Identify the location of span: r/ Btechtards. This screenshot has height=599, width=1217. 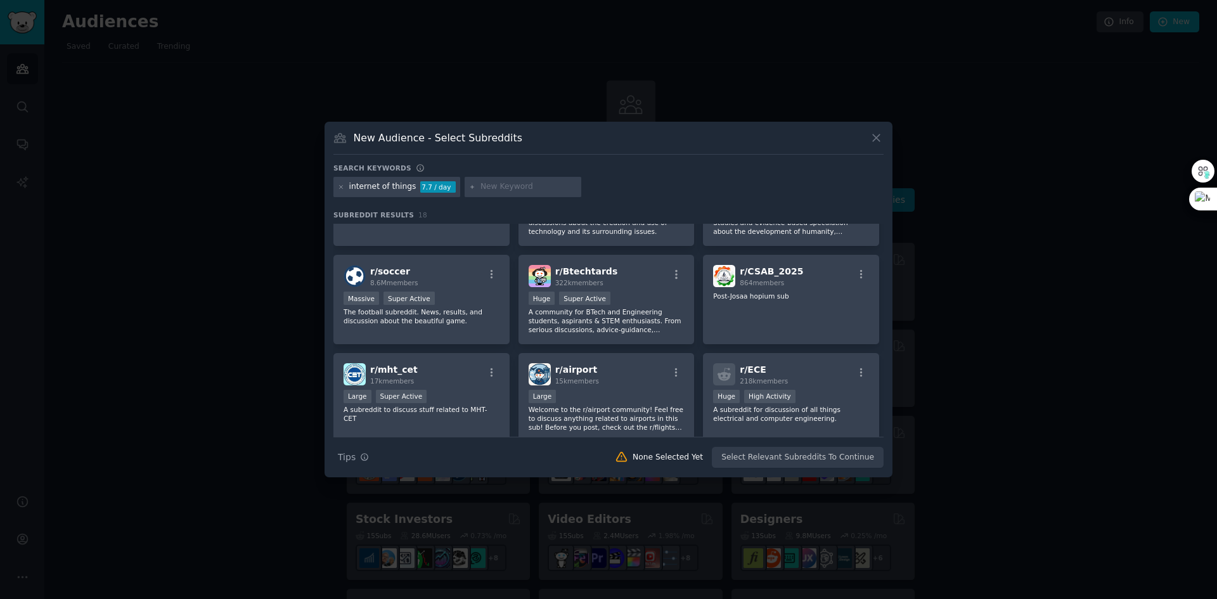
(586, 271).